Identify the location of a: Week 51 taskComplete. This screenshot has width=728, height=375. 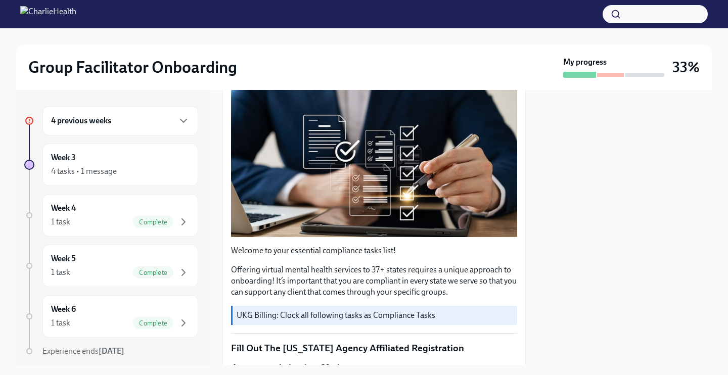
(111, 266).